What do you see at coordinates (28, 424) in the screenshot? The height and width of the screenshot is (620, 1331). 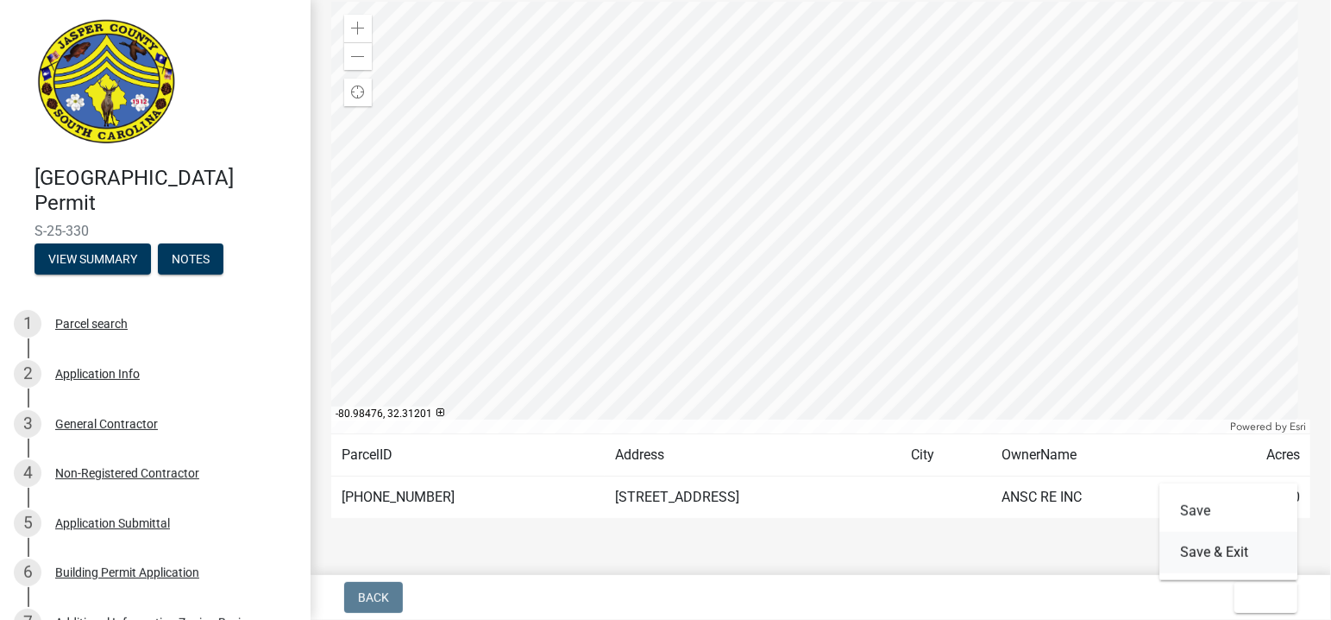 I see `div: 3` at bounding box center [28, 424].